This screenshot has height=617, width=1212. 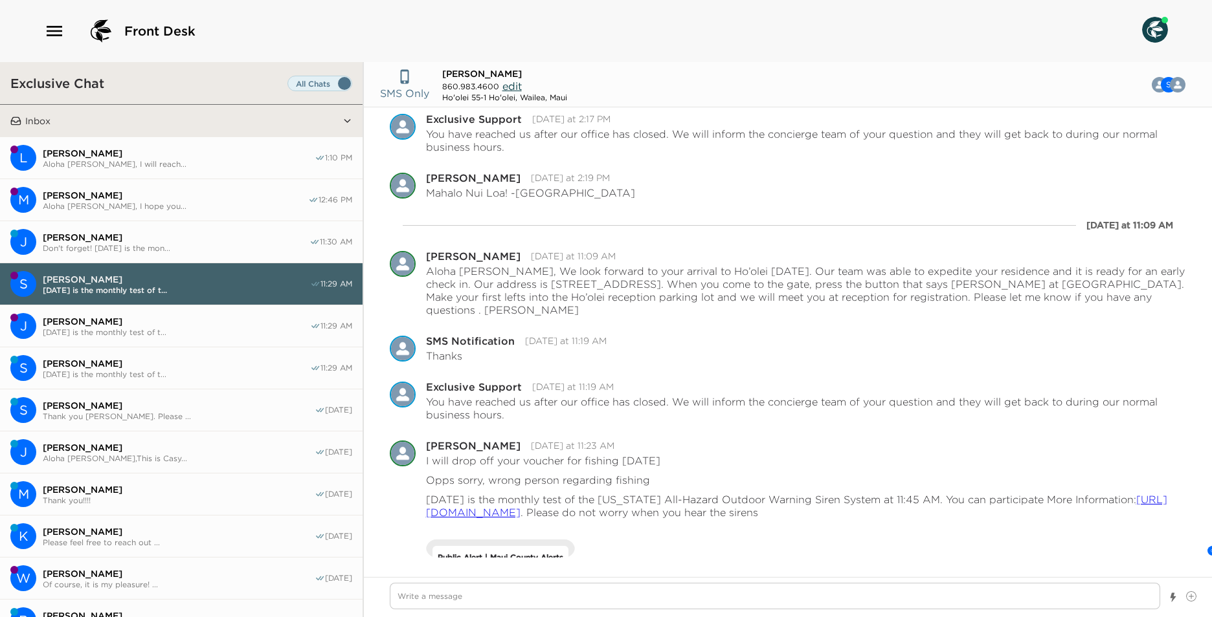 I want to click on time: 2025-10-01T21:09:52.770Z, so click(x=573, y=256).